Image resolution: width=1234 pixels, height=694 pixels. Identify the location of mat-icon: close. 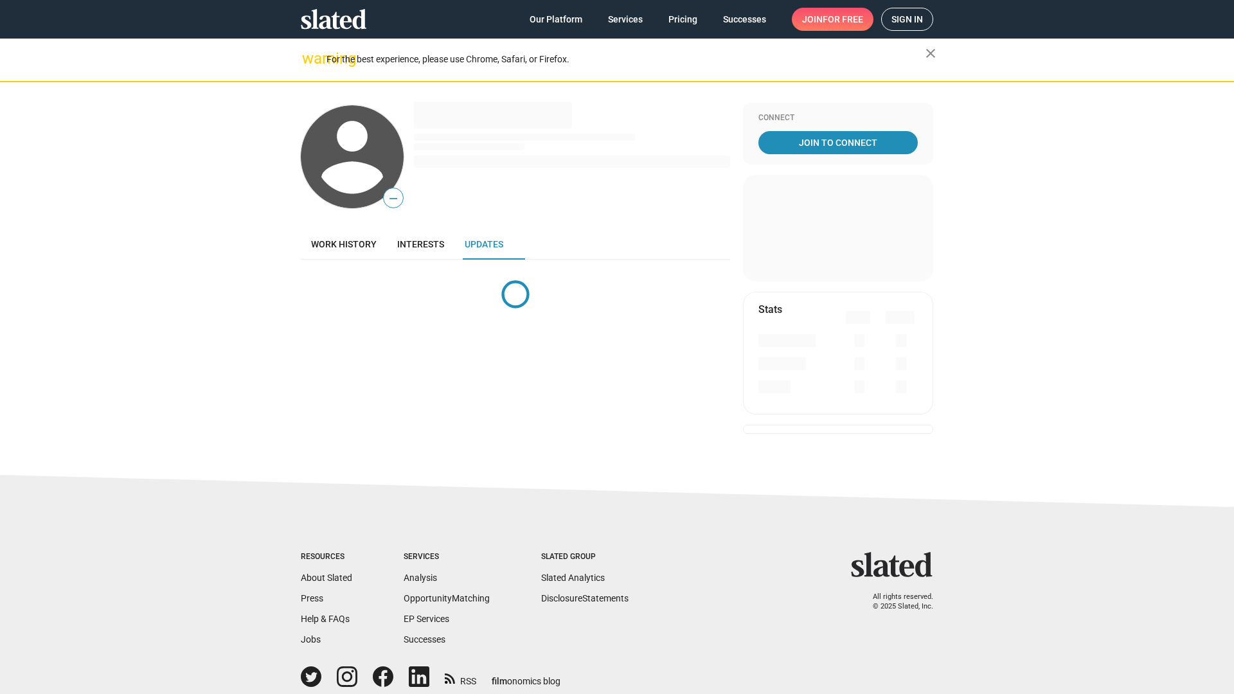
(931, 53).